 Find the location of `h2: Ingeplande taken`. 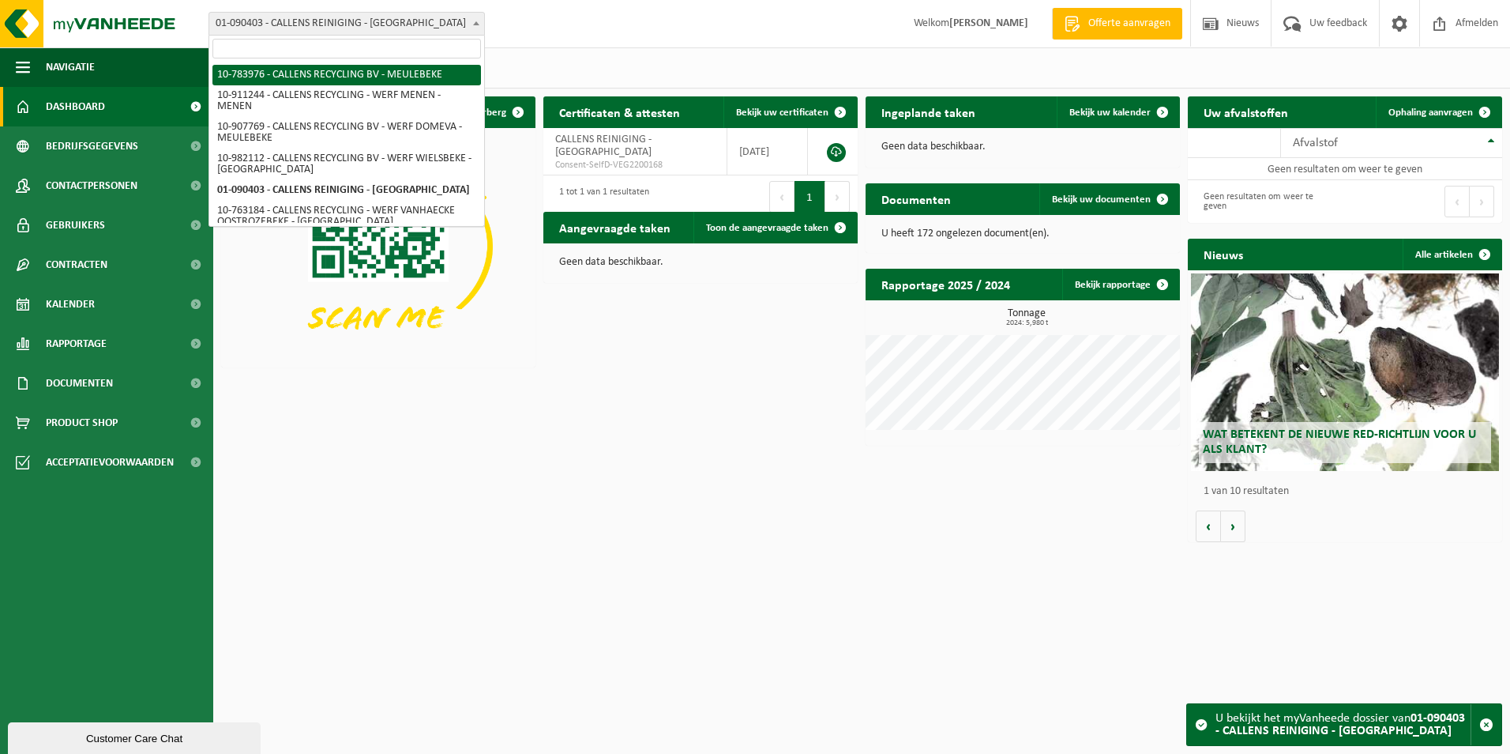

h2: Ingeplande taken is located at coordinates (928, 111).